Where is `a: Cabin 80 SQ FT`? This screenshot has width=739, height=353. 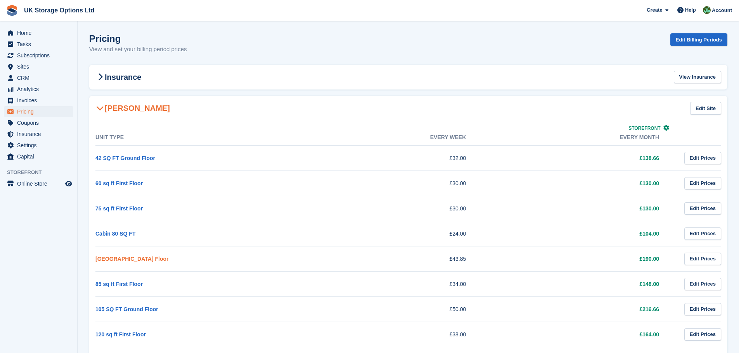 a: Cabin 80 SQ FT is located at coordinates (115, 234).